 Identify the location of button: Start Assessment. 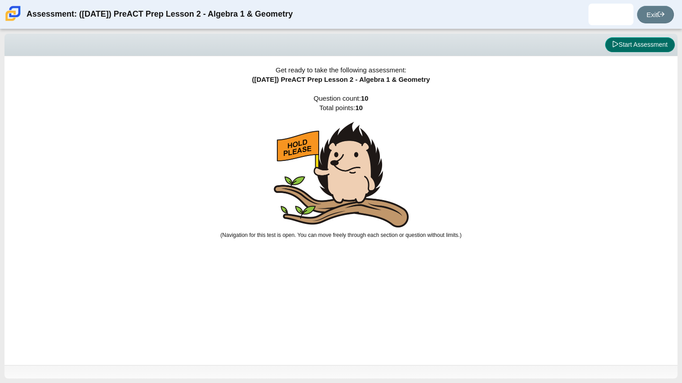
(640, 45).